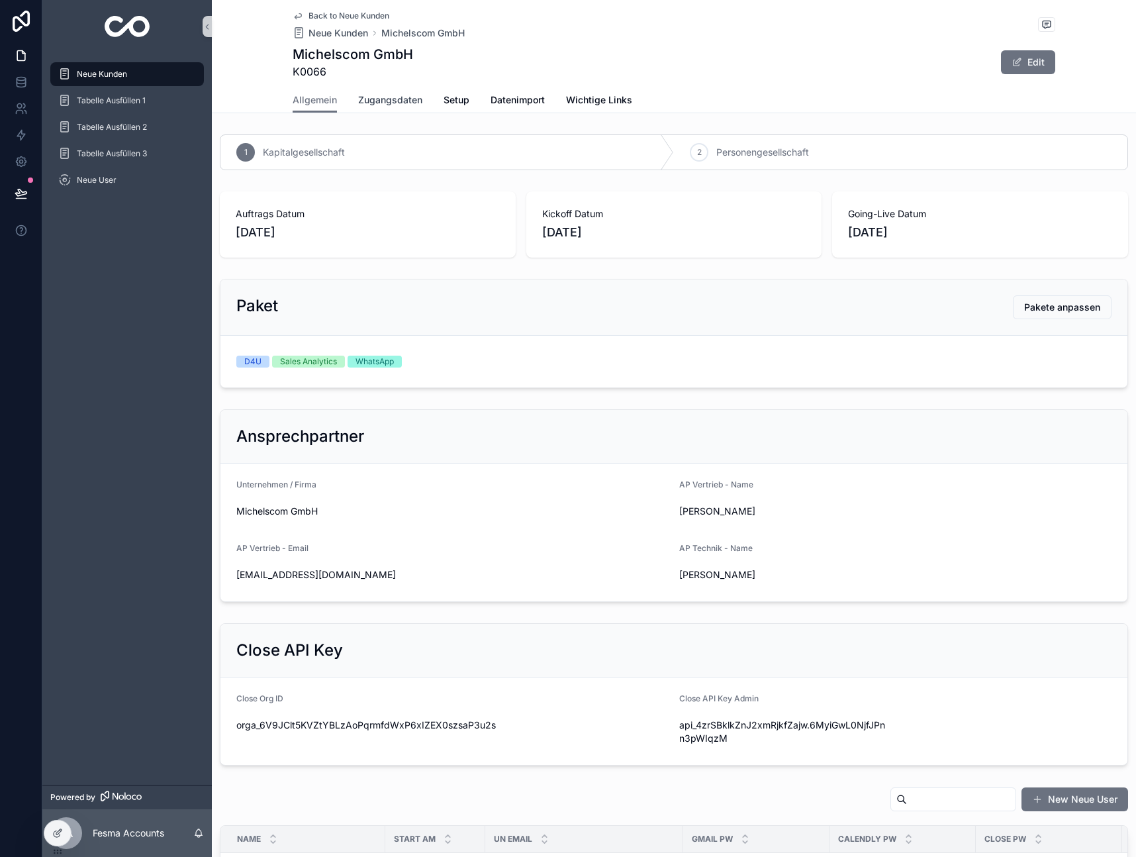 This screenshot has width=1136, height=857. What do you see at coordinates (1075, 799) in the screenshot?
I see `a: New Neue User` at bounding box center [1075, 799].